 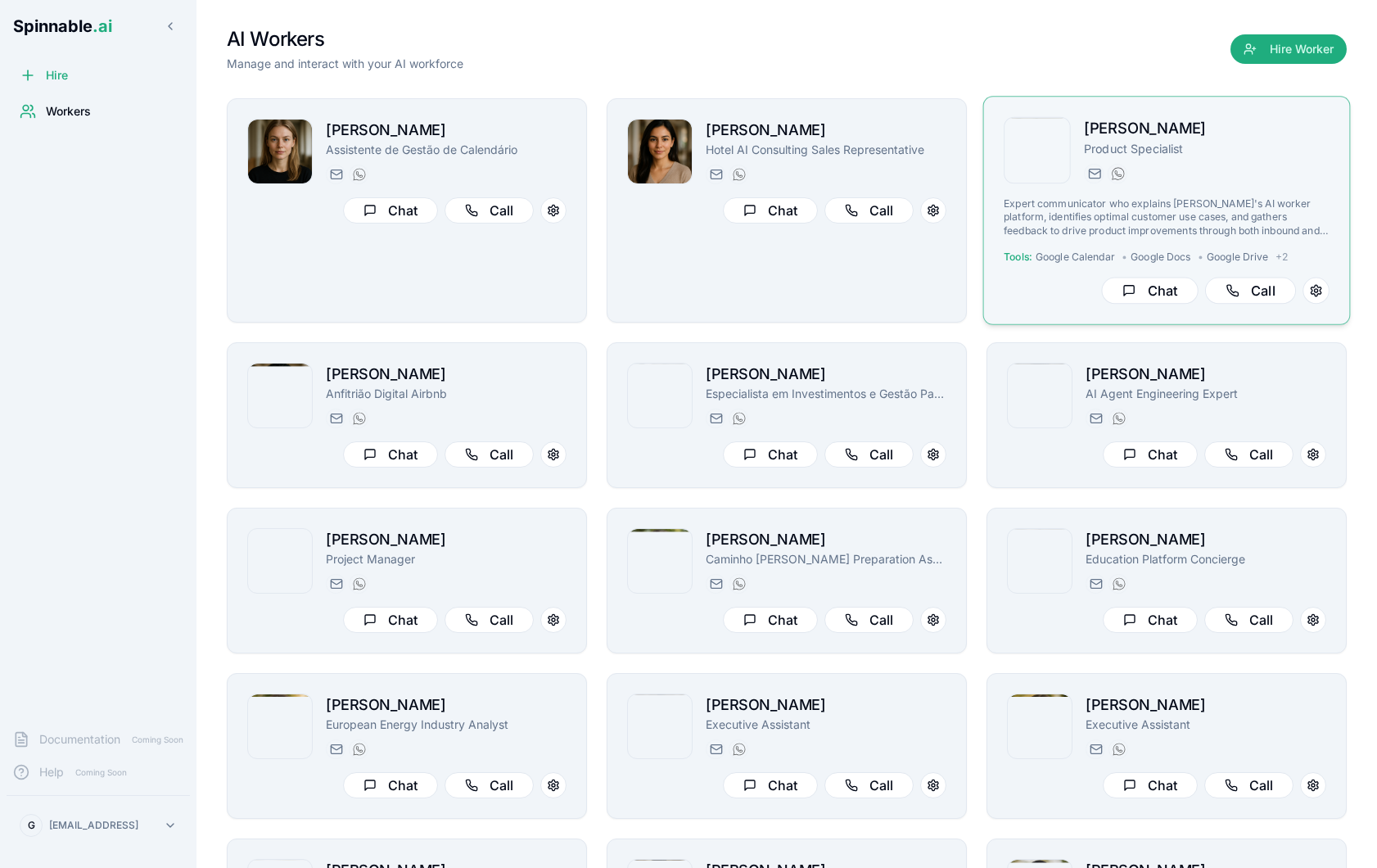 I want to click on span: G, so click(x=31, y=825).